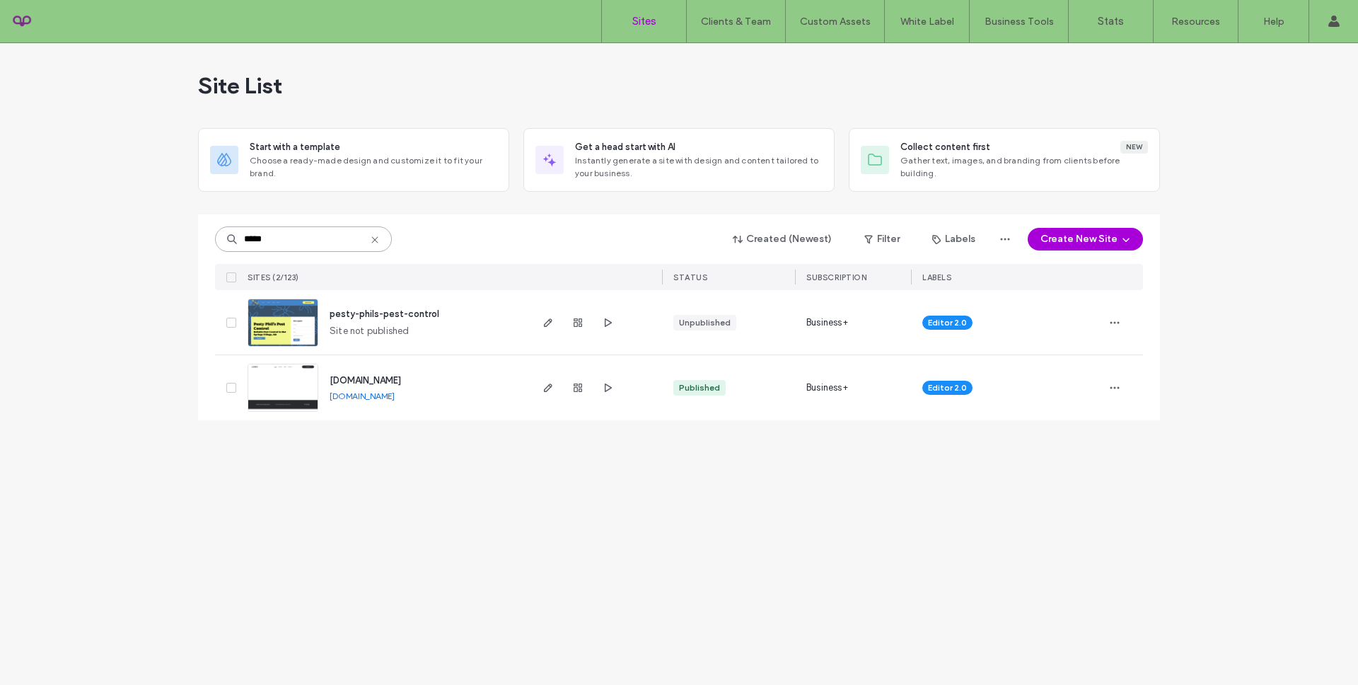 The image size is (1358, 685). What do you see at coordinates (1085, 239) in the screenshot?
I see `button: Create New Site` at bounding box center [1085, 239].